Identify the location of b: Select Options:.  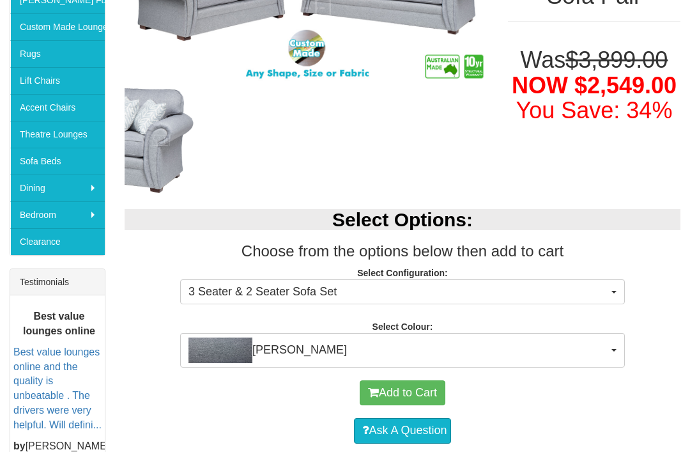
(402, 219).